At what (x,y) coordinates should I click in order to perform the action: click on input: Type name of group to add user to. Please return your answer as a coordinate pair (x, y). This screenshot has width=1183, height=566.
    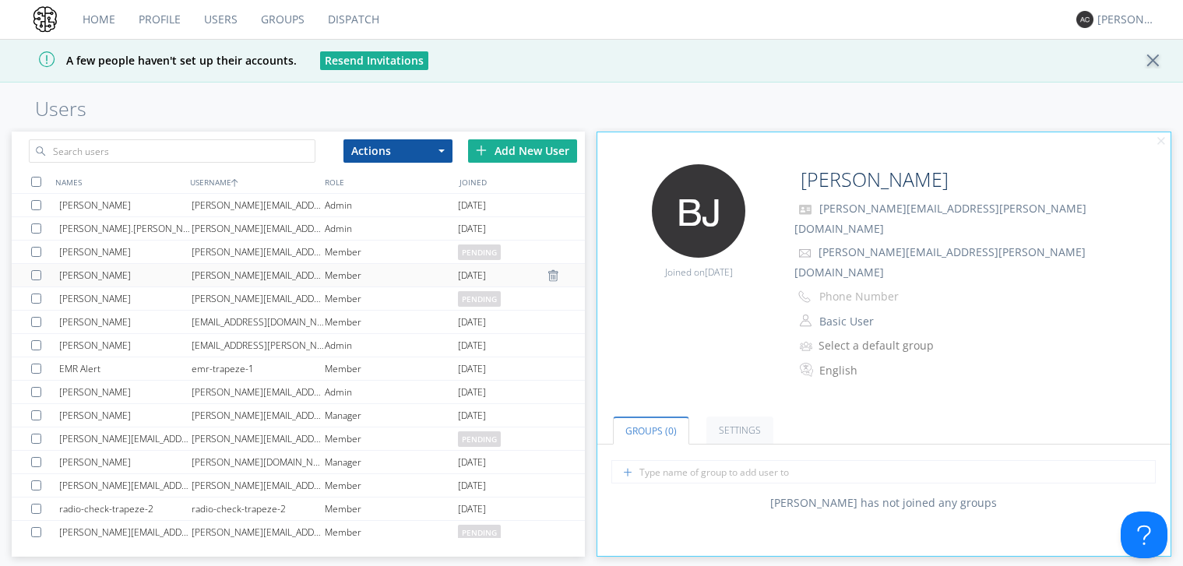
    Looking at the image, I should click on (883, 472).